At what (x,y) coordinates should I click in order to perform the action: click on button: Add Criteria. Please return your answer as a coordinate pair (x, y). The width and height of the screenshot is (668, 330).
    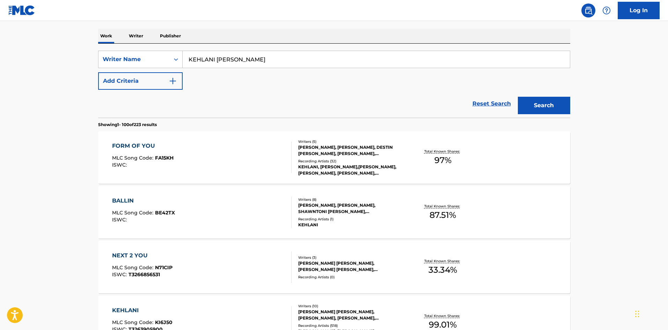
    Looking at the image, I should click on (140, 81).